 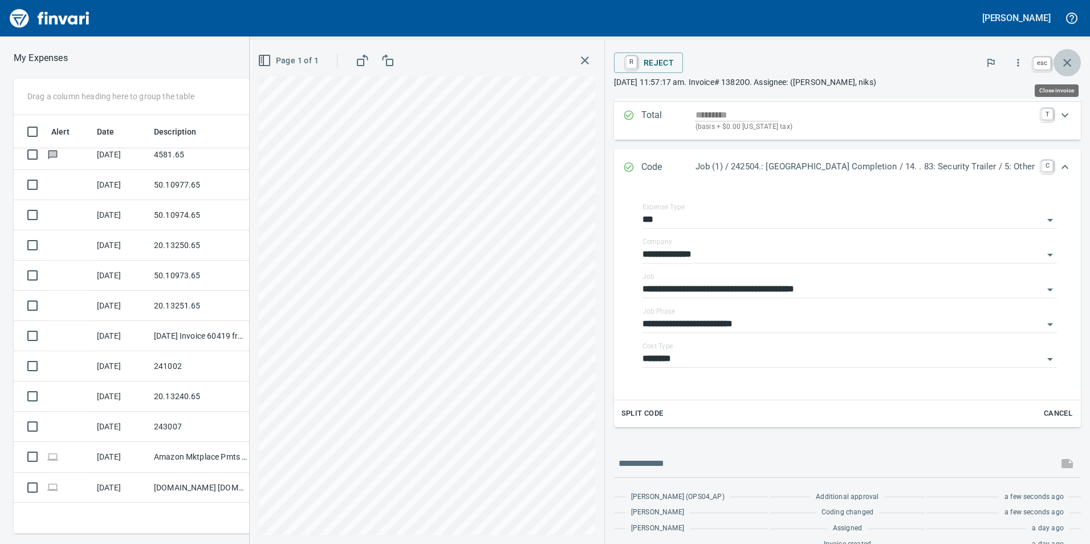 I want to click on label: Cost Type, so click(x=658, y=346).